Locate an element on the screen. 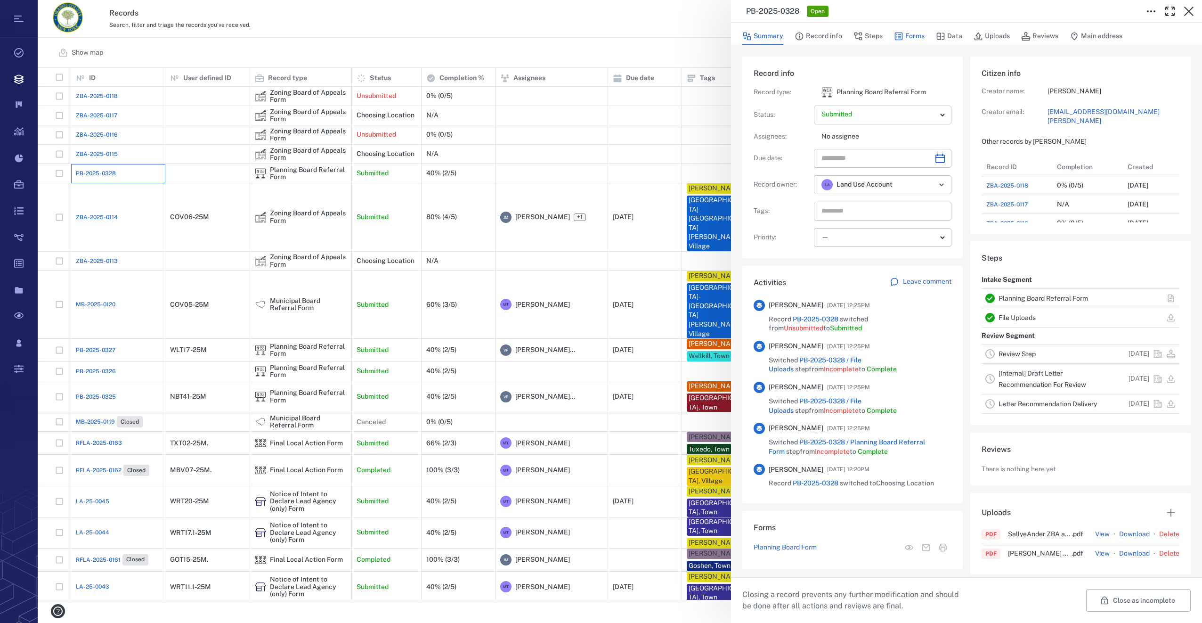 This screenshot has width=1202, height=623. button: Close as incomplete is located at coordinates (1138, 600).